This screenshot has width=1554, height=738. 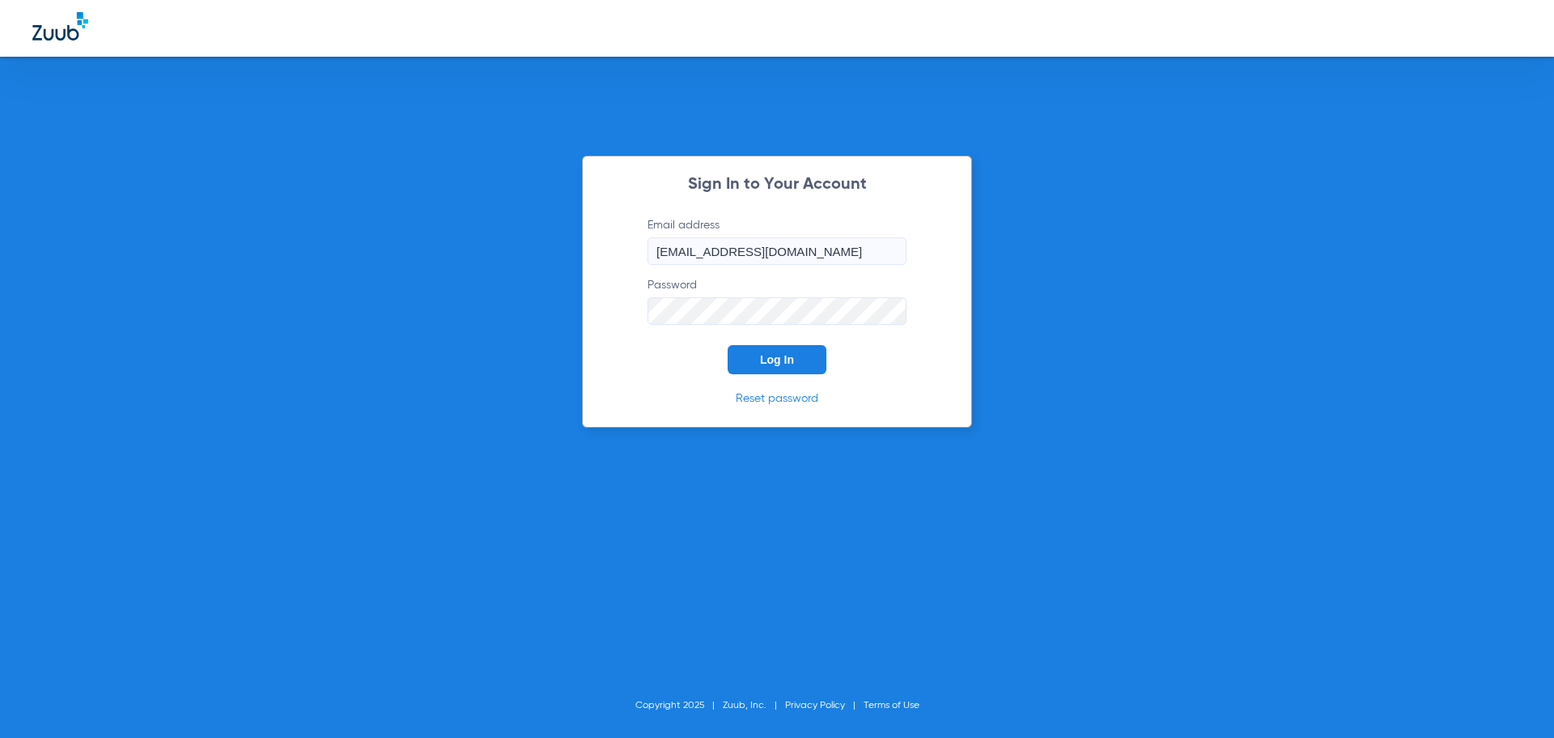 I want to click on label: Password, so click(x=777, y=300).